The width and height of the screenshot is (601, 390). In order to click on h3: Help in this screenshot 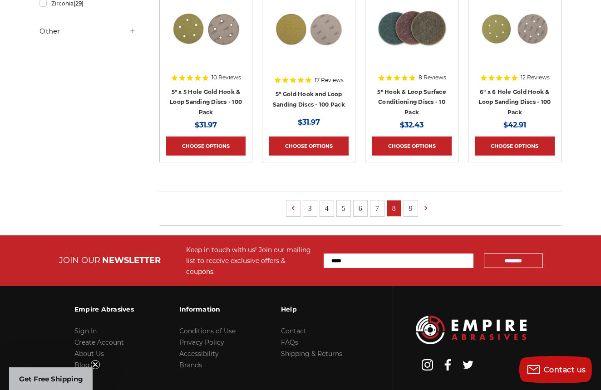, I will do `click(311, 310)`.